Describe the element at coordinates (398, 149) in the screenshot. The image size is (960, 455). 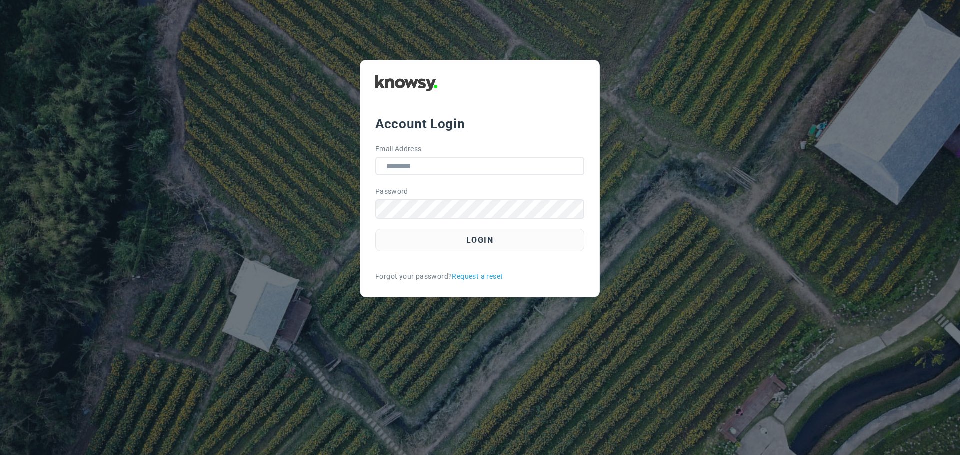
I see `label: Email Address` at that location.